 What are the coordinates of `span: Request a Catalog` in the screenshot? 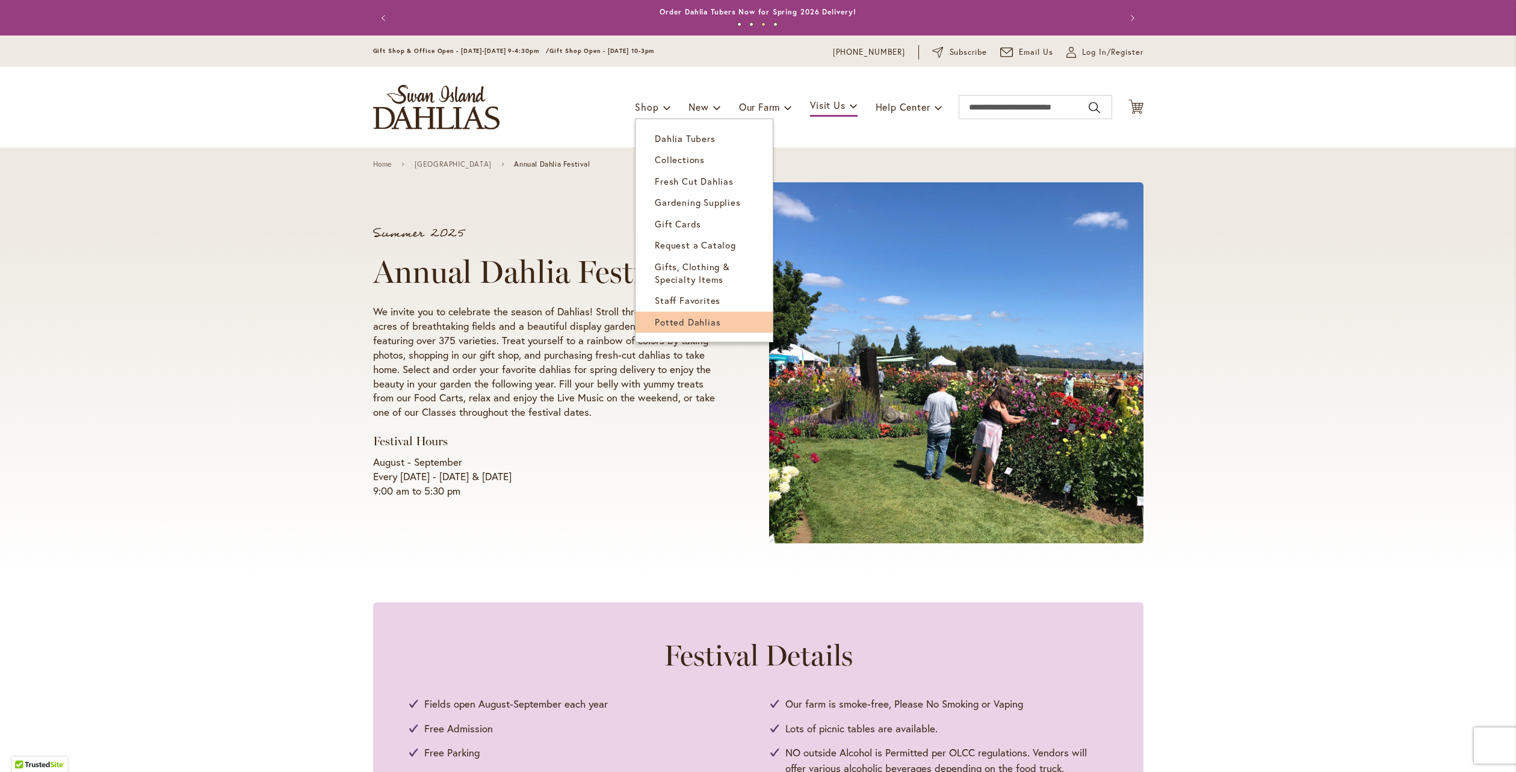 It's located at (695, 245).